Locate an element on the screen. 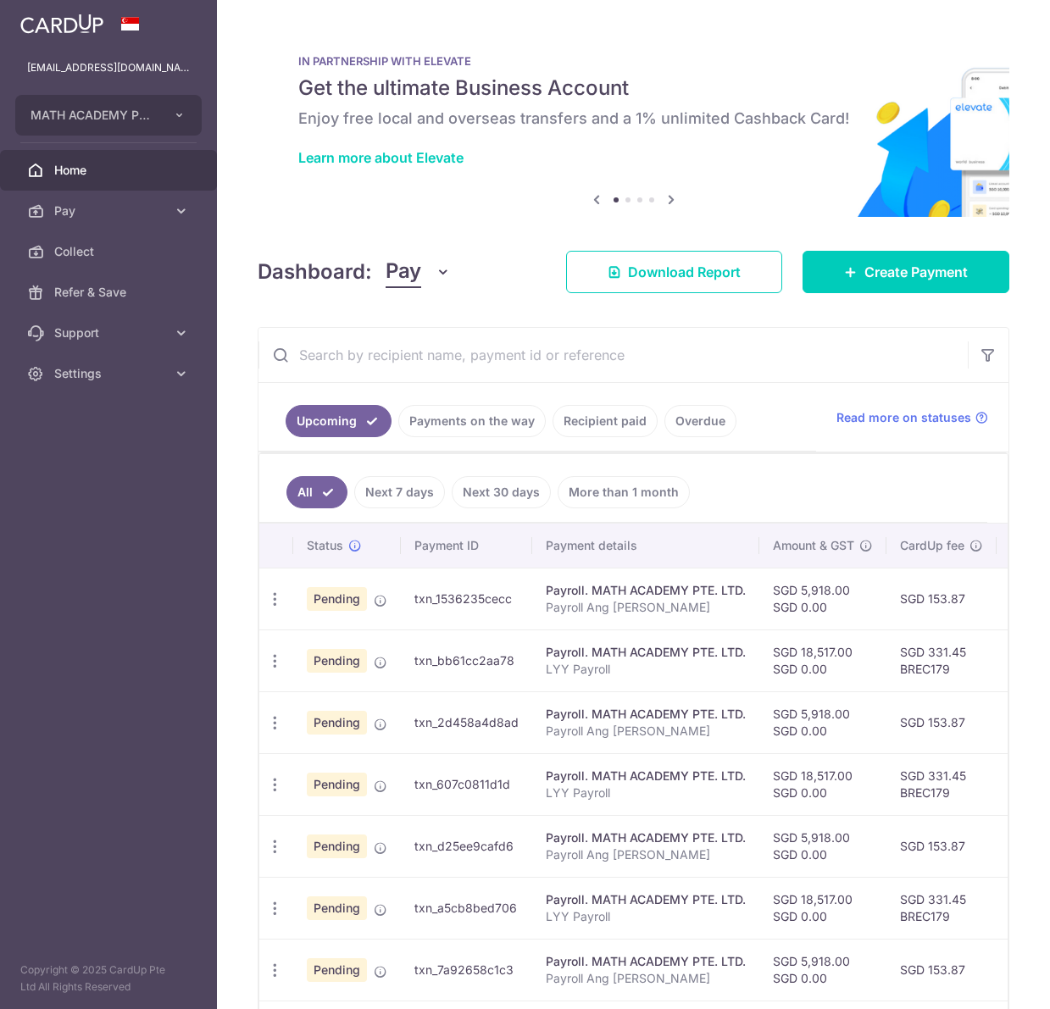 This screenshot has width=1050, height=1009. td: txn_bb61cc2aa78 is located at coordinates (466, 660).